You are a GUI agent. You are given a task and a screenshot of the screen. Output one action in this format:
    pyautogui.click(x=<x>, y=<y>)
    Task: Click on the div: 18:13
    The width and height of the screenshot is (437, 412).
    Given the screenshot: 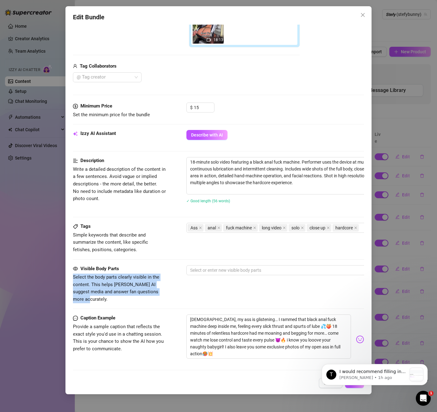 What is the action you would take?
    pyautogui.click(x=208, y=28)
    